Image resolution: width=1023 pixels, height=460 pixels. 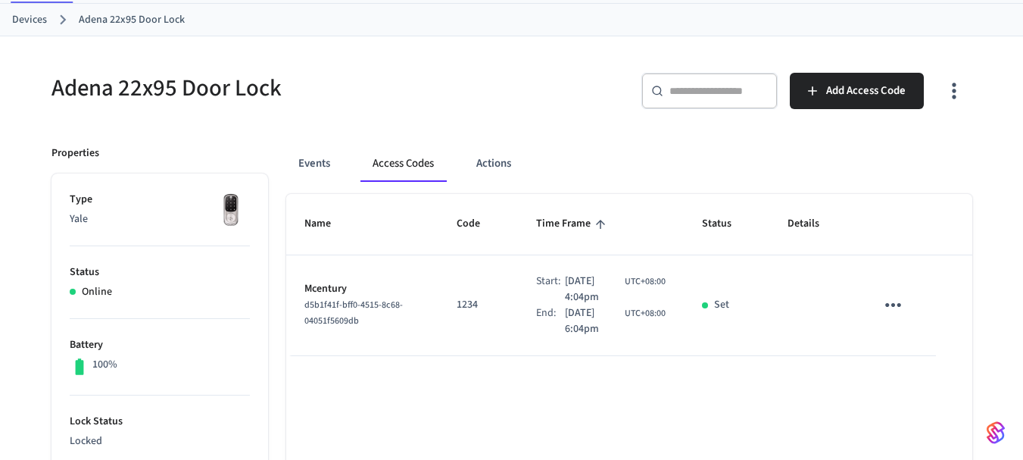 I want to click on div: ant example, so click(x=629, y=164).